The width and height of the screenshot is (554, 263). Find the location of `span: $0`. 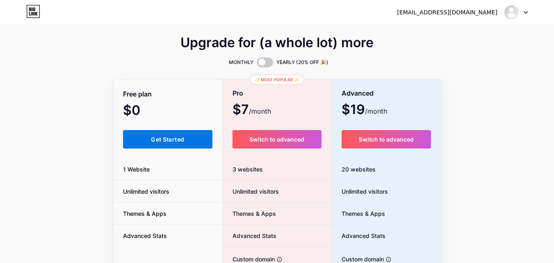

span: $0 is located at coordinates (143, 111).